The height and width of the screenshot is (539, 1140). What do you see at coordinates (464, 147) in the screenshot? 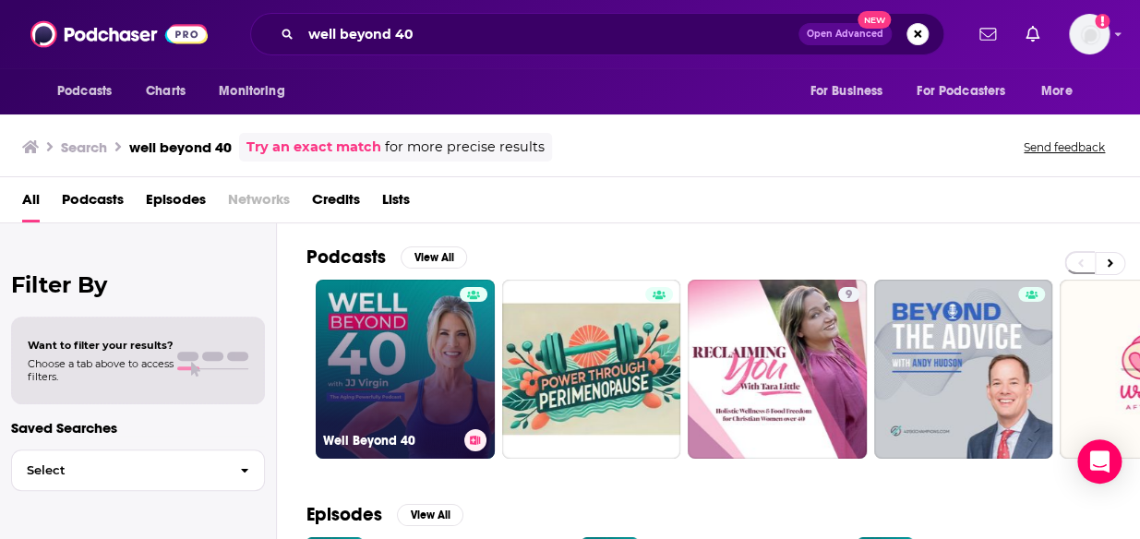
I see `span: for more precise results` at bounding box center [464, 147].